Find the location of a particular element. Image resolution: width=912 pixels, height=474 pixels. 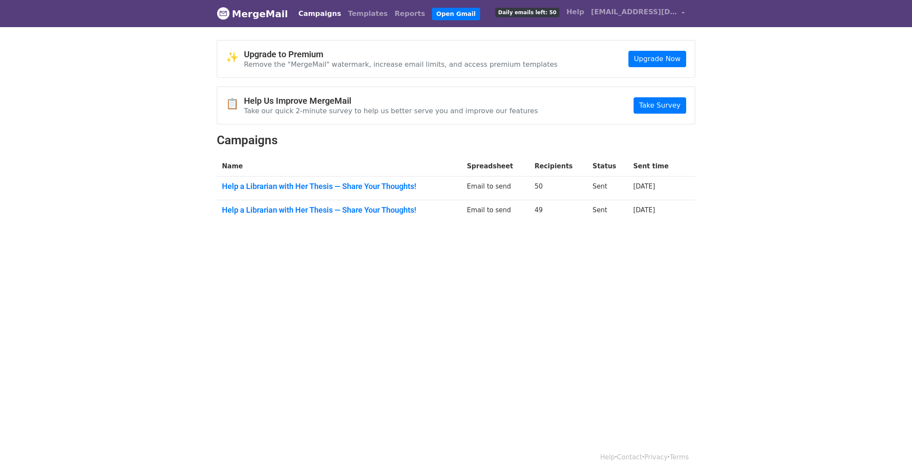

a: Privacy is located at coordinates (656, 458).